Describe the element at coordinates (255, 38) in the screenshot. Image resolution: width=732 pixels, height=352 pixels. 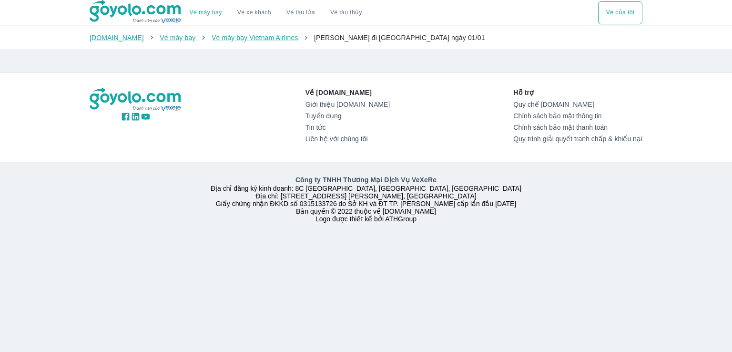
I see `a: Vé máy bay Vietnam Airlines` at that location.